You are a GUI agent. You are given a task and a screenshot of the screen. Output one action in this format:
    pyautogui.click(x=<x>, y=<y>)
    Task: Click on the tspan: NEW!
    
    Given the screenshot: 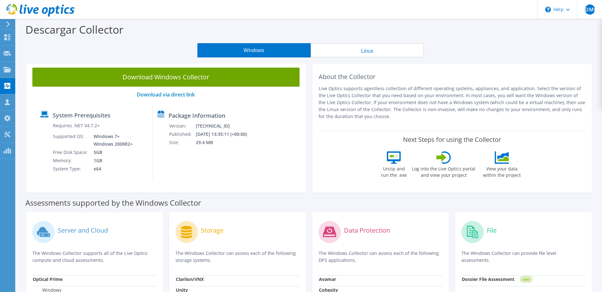 What is the action you would take?
    pyautogui.click(x=526, y=279)
    